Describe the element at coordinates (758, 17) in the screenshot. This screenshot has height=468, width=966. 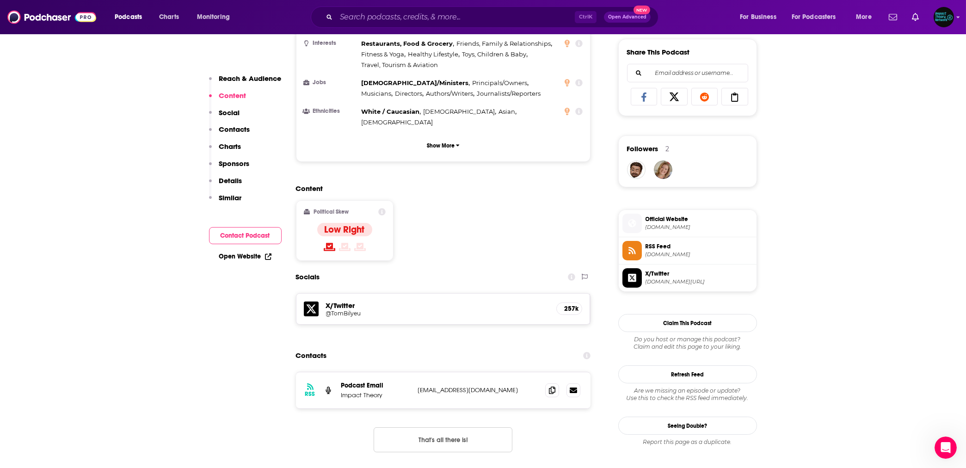
I see `span: For Business` at that location.